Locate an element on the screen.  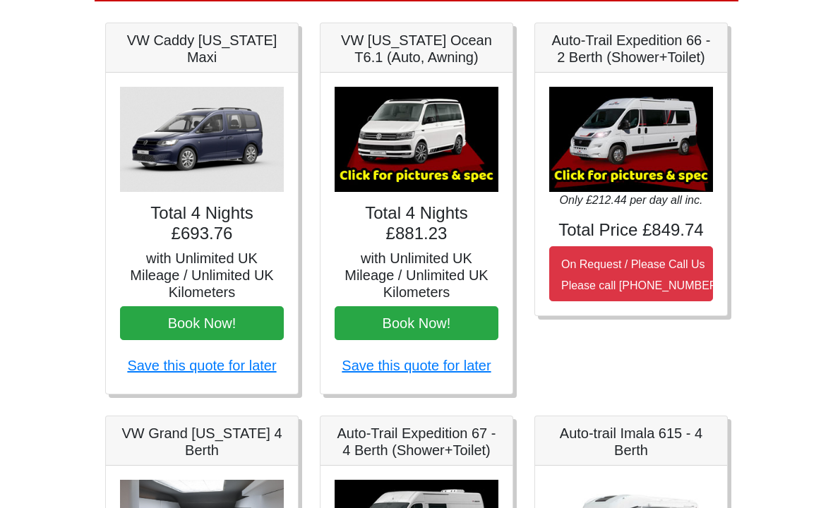
img: VW Caddy California Maxi is located at coordinates (202, 140).